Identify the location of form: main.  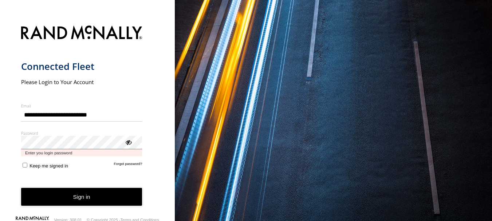
(87, 119).